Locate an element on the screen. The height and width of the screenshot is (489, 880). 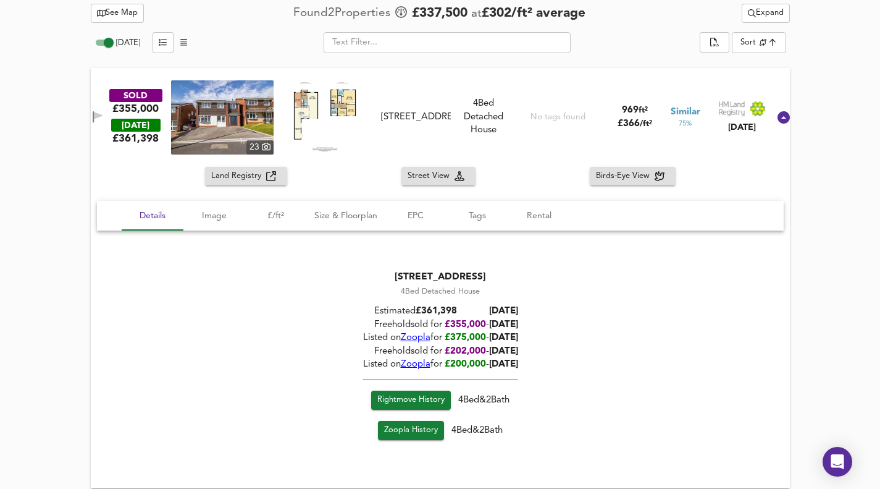
input: Text Filter... is located at coordinates (447, 43).